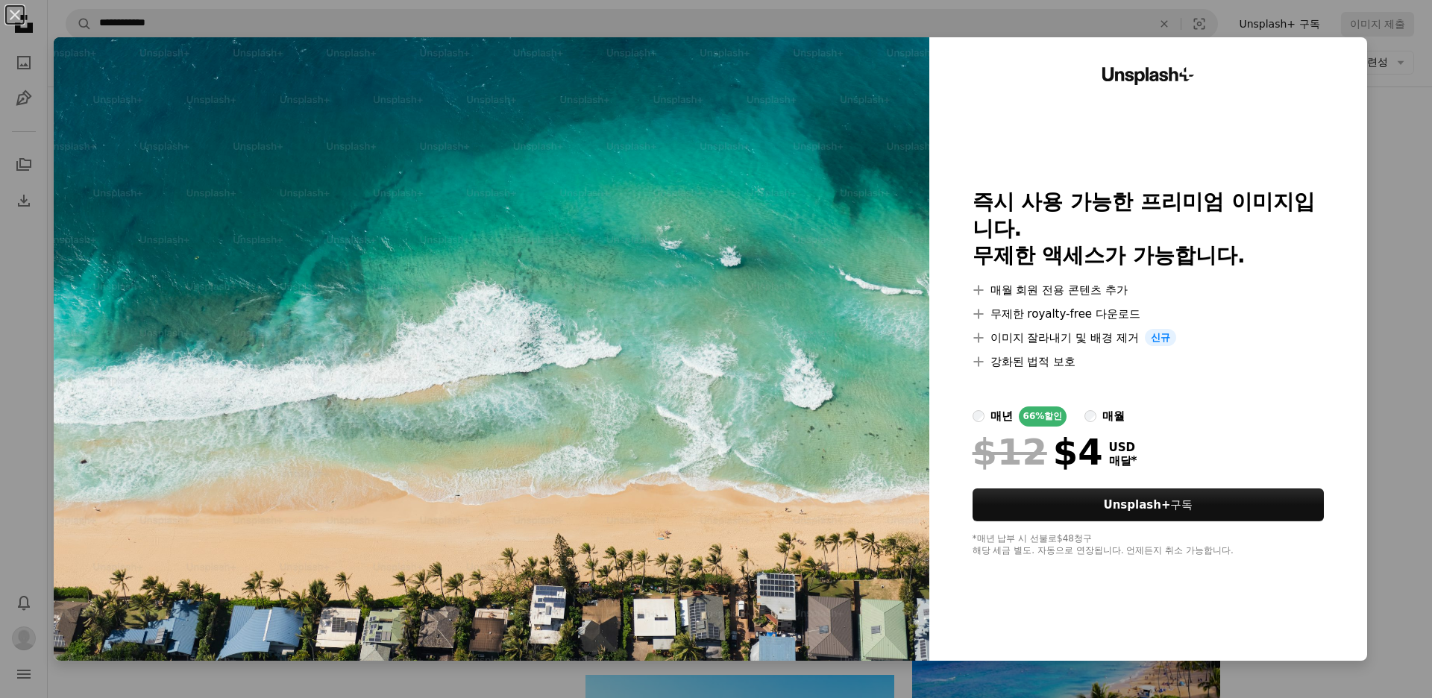 This screenshot has height=698, width=1432. Describe the element at coordinates (1043, 416) in the screenshot. I see `div: 66% 할인` at that location.